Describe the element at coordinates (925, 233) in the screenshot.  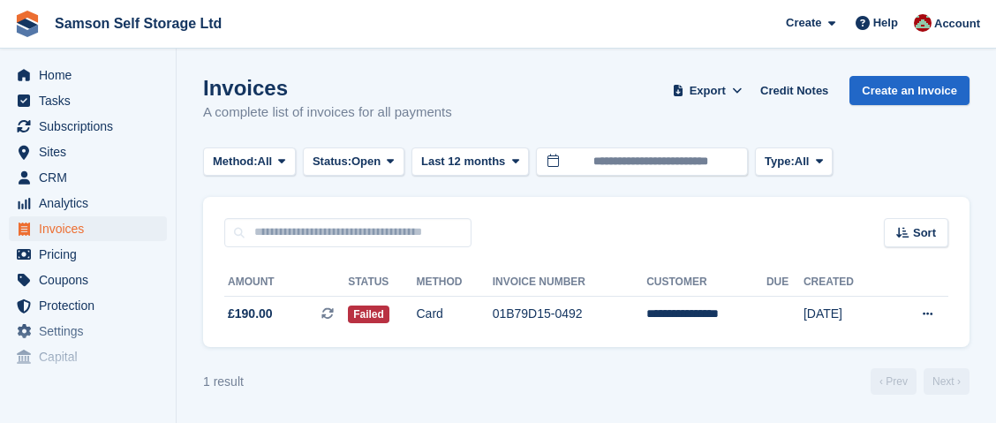
I see `span: Sort` at that location.